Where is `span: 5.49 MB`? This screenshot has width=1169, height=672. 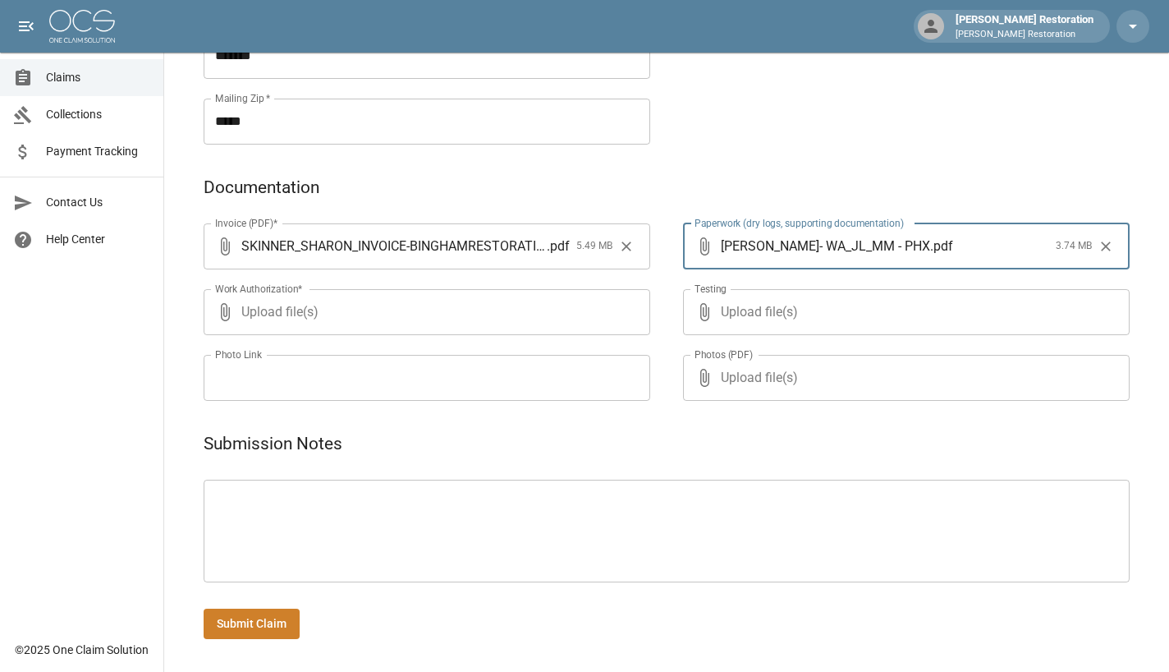 span: 5.49 MB is located at coordinates (594, 246).